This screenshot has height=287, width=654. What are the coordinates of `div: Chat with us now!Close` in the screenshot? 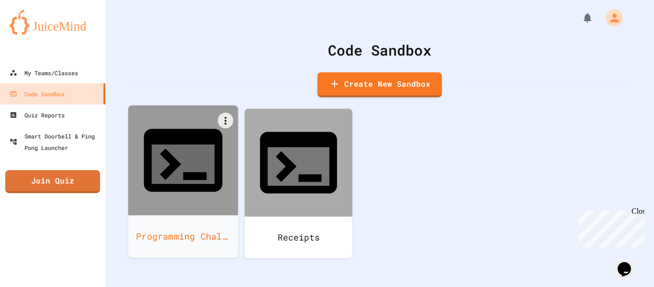 It's located at (35, 32).